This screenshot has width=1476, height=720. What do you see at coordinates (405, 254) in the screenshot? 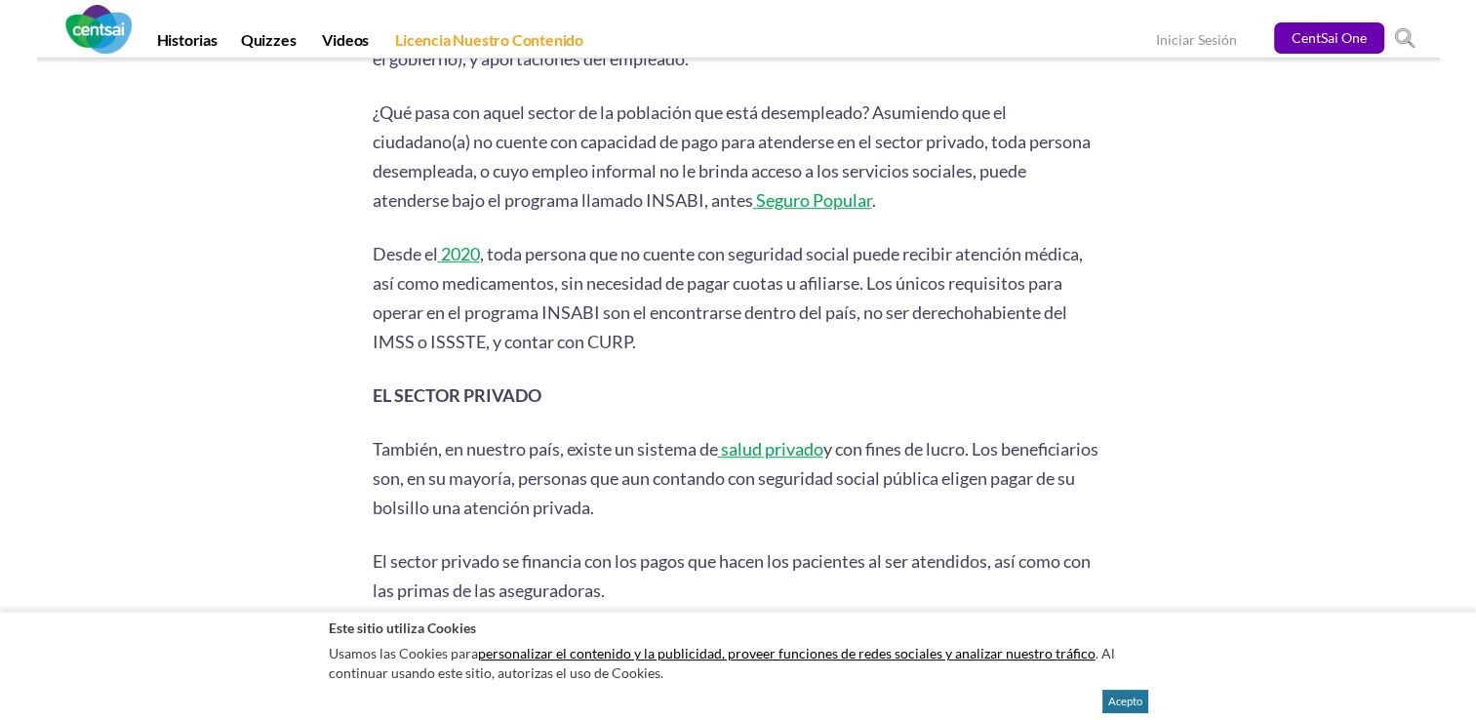
I see `span: Desde el` at bounding box center [405, 254].